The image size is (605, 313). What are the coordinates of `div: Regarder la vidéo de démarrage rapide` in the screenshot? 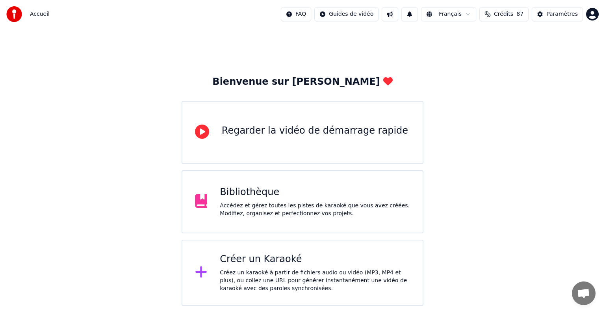 It's located at (315, 131).